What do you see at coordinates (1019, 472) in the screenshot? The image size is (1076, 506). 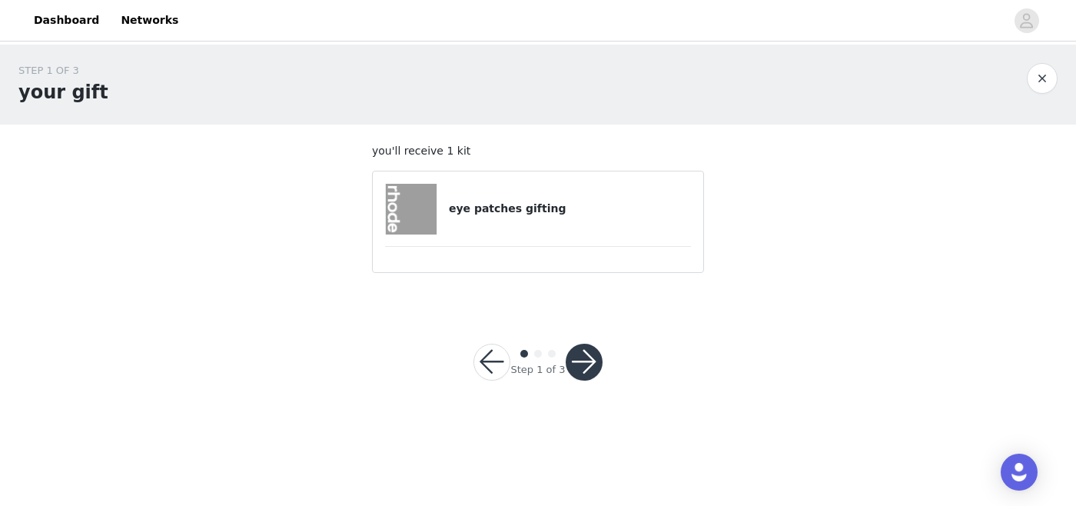 I see `div: Open Intercom Messenger` at bounding box center [1019, 472].